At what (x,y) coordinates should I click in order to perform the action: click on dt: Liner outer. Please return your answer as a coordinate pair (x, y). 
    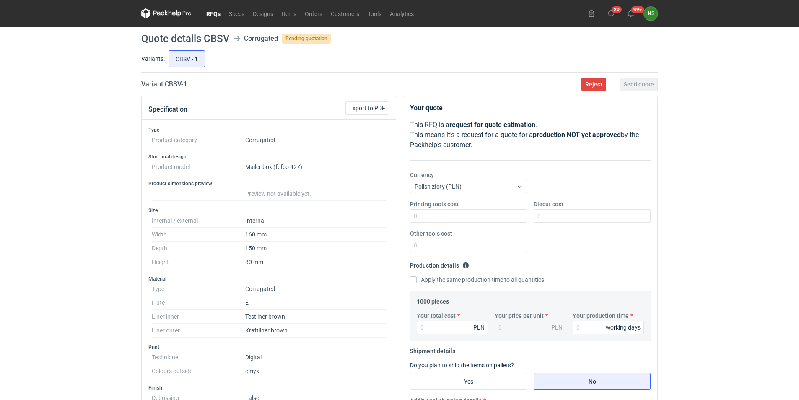
    Looking at the image, I should click on (198, 330).